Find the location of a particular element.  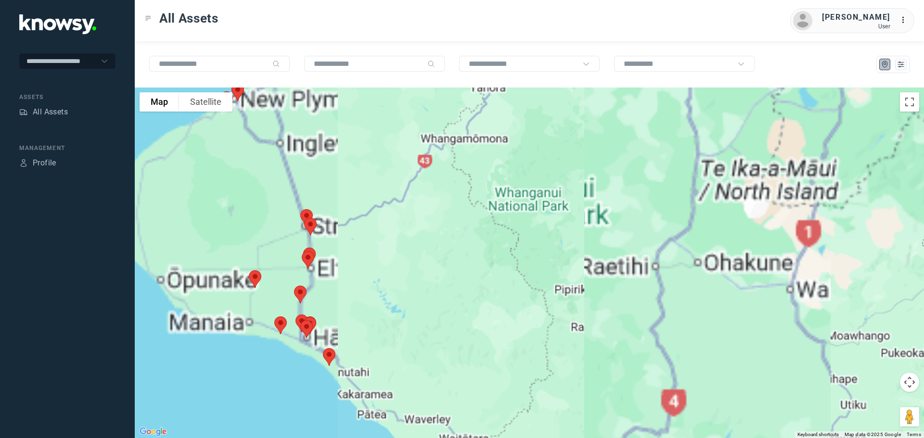

div: Management is located at coordinates (67, 148).